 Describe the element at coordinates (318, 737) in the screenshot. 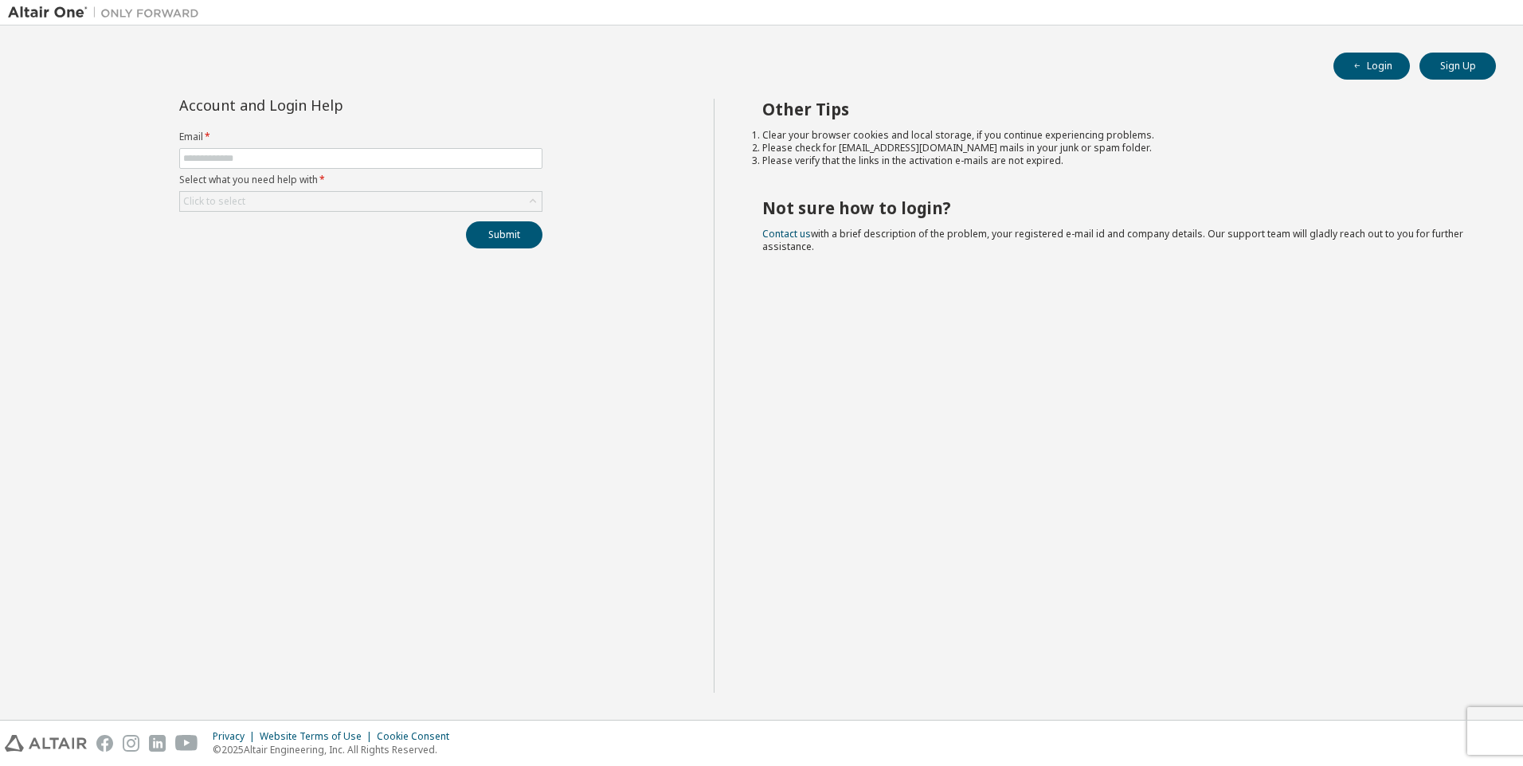

I see `div: Website Terms of Use` at that location.